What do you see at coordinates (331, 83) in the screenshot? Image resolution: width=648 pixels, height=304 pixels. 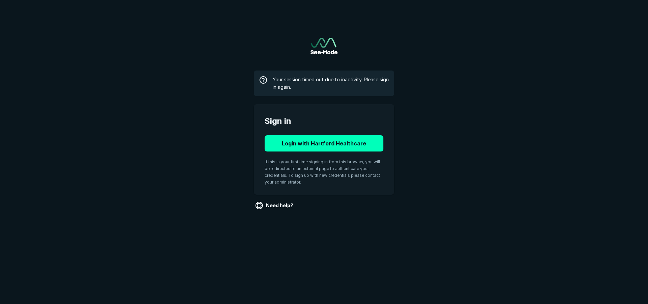 I see `span: Your session timed out due to inactivity. Please sign in again.` at bounding box center [331, 83].